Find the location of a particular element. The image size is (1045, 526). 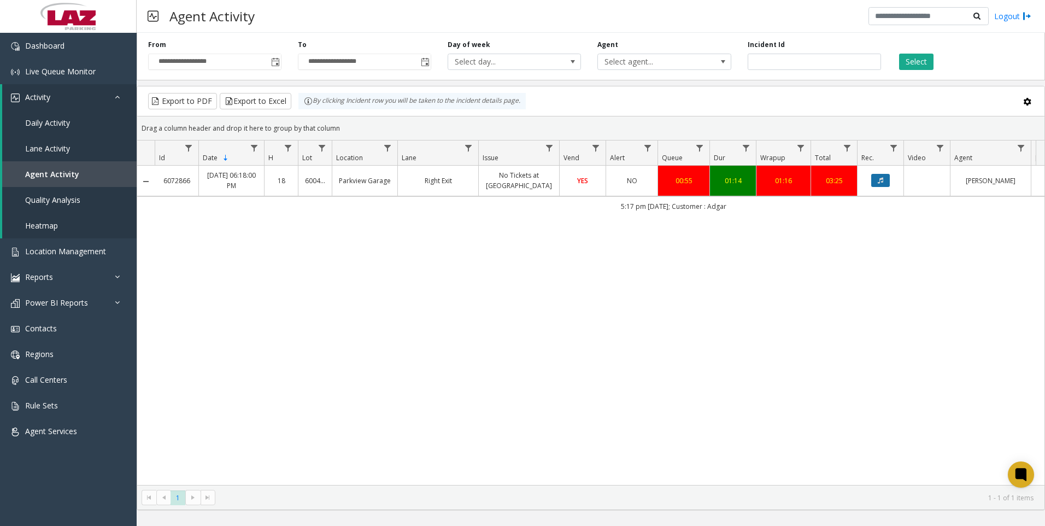

a: Issue Filter Menu is located at coordinates (549, 148).